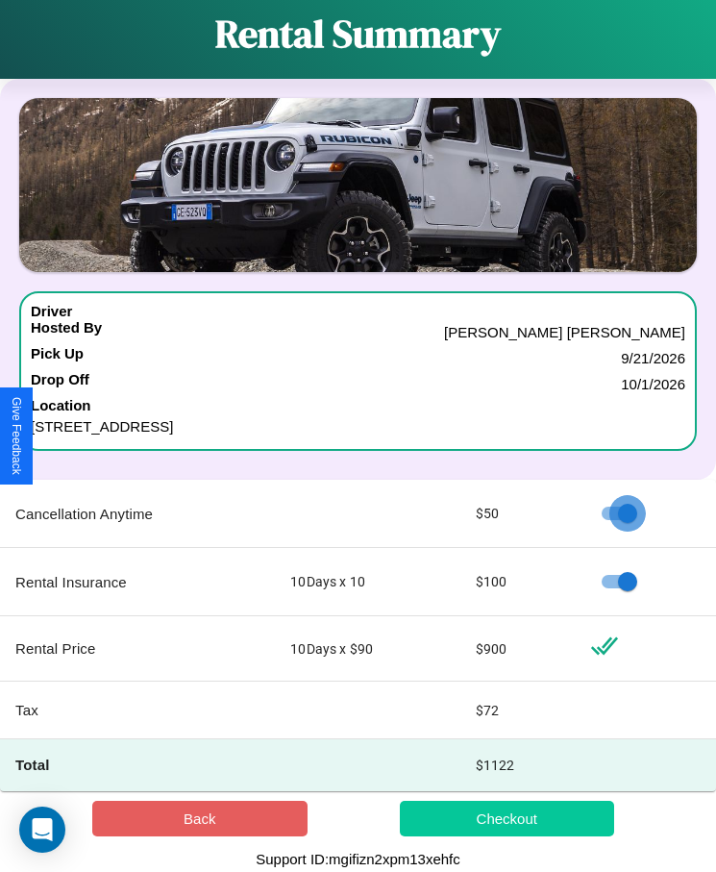 The image size is (716, 872). Describe the element at coordinates (60, 384) in the screenshot. I see `h4: Drop Off` at that location.